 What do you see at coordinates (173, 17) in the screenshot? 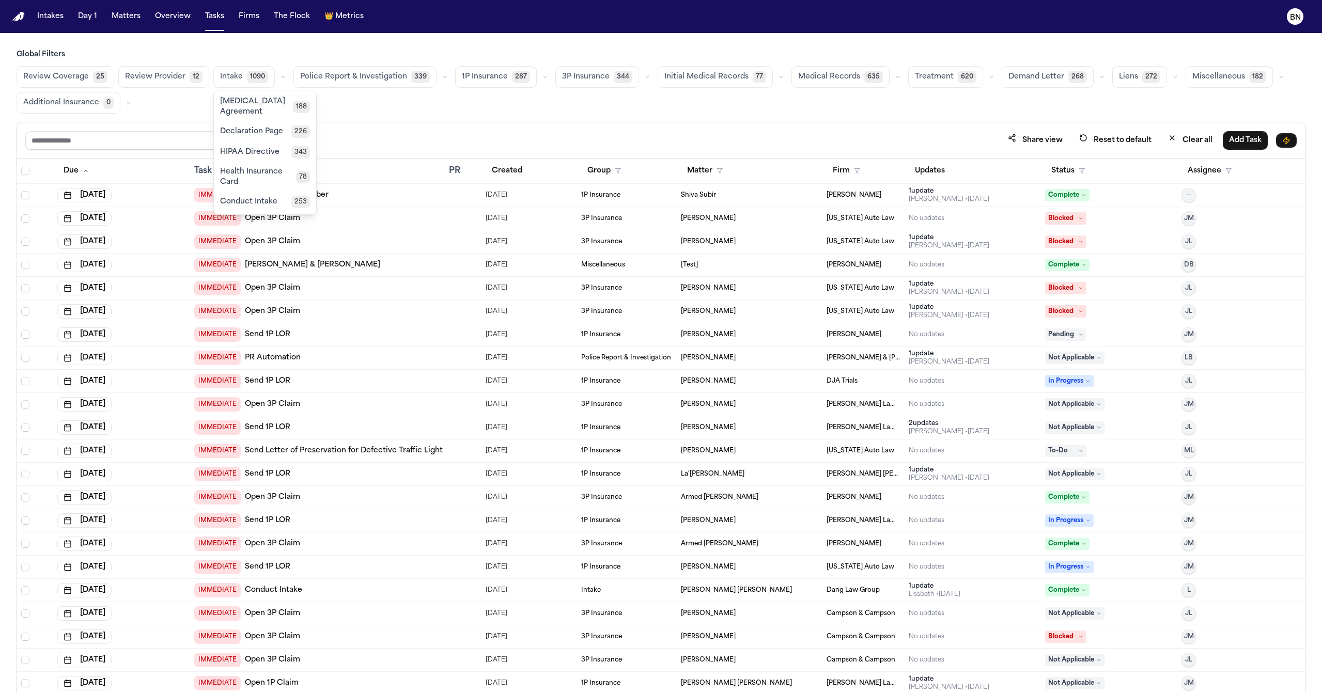
I see `button: Overview` at bounding box center [173, 17].